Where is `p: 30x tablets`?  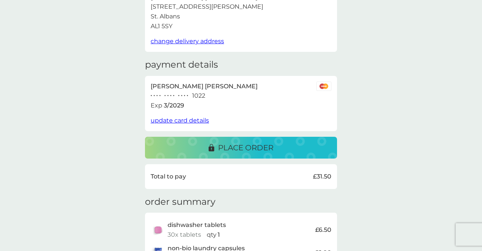 p: 30x tablets is located at coordinates (184, 235).